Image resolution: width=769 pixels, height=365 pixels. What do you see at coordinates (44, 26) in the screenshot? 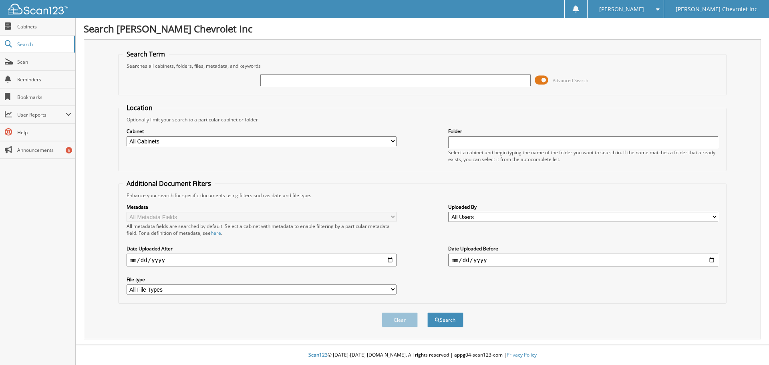
I see `span: Cabinets` at bounding box center [44, 26].